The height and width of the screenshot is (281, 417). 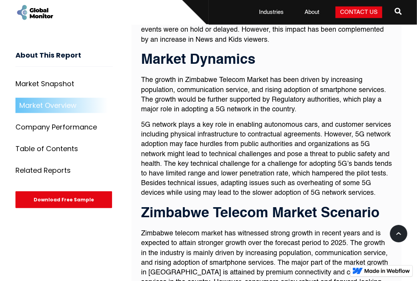 What do you see at coordinates (266, 60) in the screenshot?
I see `h3: Market Dynamics` at bounding box center [266, 60].